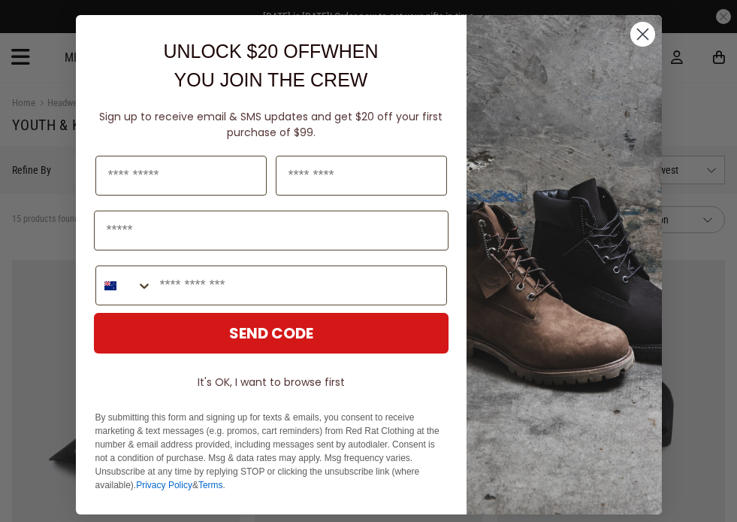 The height and width of the screenshot is (522, 737). Describe the element at coordinates (110, 286) in the screenshot. I see `img: New Zealand` at that location.